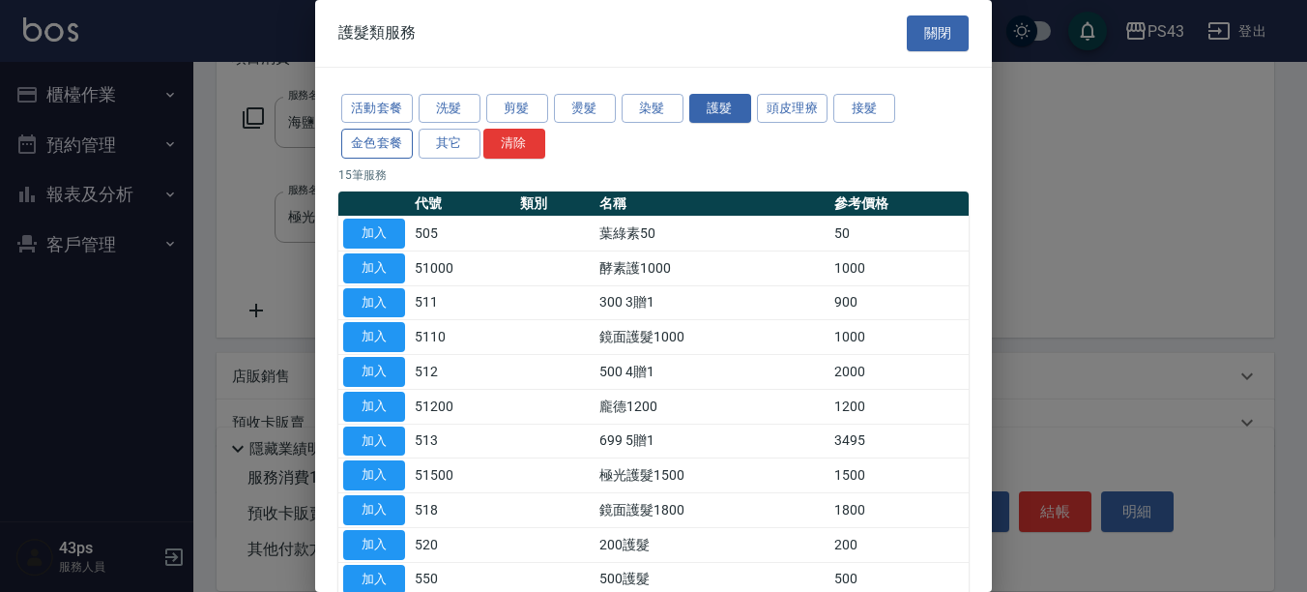  Describe the element at coordinates (653, 108) in the screenshot. I see `button: 染髮` at that location.